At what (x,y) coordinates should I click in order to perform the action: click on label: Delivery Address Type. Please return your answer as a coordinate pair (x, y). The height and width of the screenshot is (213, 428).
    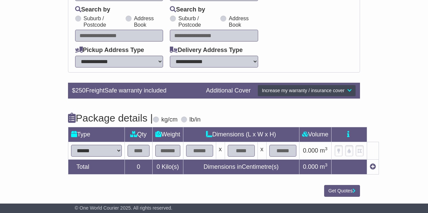
    Looking at the image, I should click on (206, 50).